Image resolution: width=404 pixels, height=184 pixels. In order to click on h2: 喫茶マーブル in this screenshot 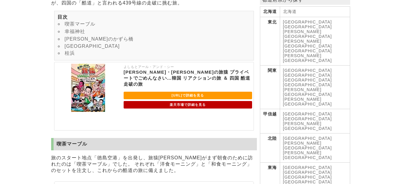, I will do `click(154, 144)`.